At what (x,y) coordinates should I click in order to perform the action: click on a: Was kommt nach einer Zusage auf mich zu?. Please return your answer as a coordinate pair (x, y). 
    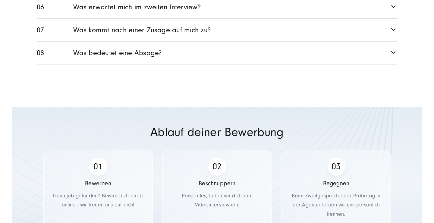
    Looking at the image, I should click on (217, 30).